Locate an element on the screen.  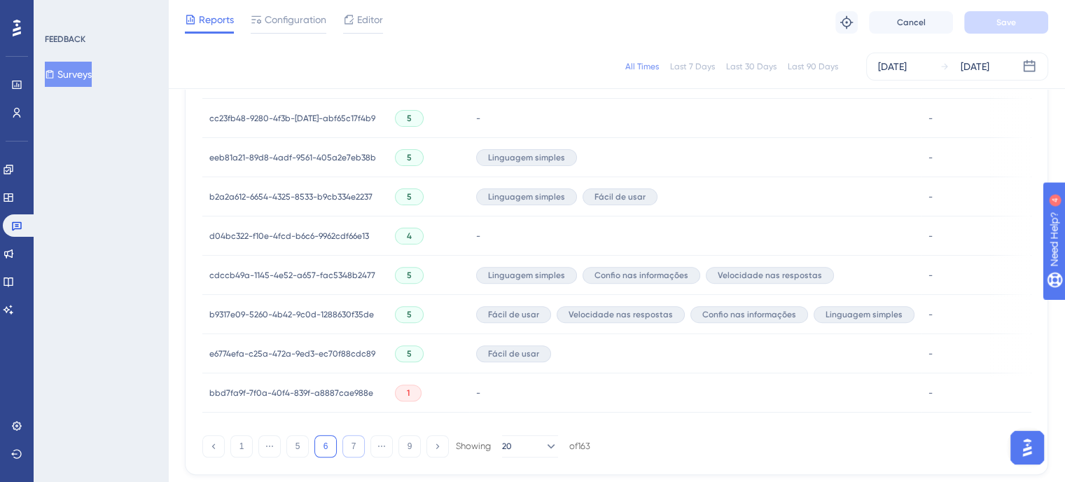
span: 4 is located at coordinates (409, 236).